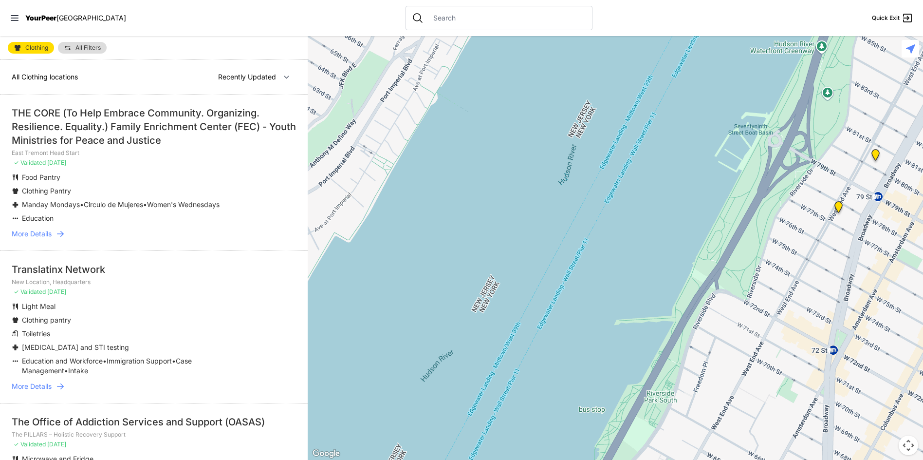  I want to click on a: Clothing, so click(31, 48).